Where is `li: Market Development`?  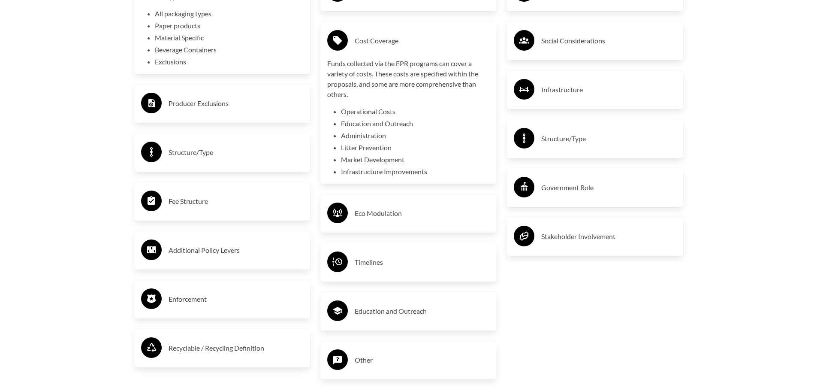
li: Market Development is located at coordinates (415, 160).